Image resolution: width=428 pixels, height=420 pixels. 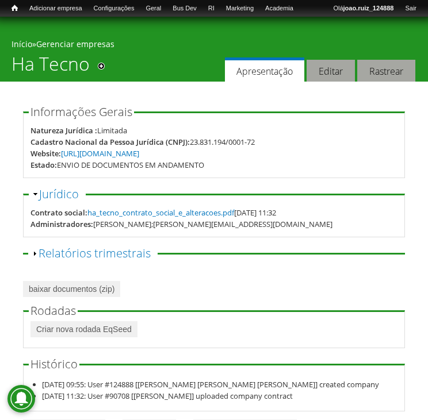 I want to click on a: baixar documentos (zip), so click(x=71, y=289).